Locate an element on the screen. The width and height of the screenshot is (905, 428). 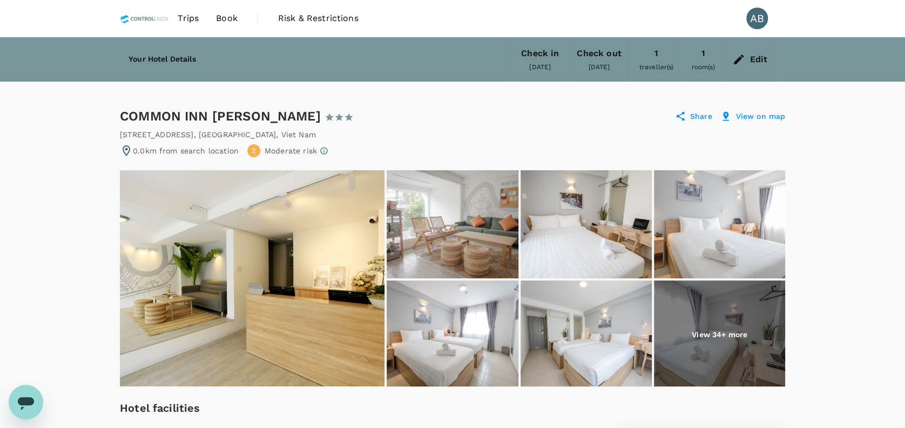
p: Share is located at coordinates (701, 116).